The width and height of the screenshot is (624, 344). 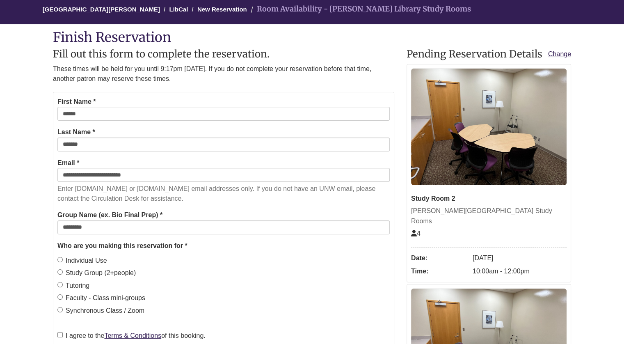 I want to click on h2: Fill out this form to complete the reservation., so click(x=224, y=54).